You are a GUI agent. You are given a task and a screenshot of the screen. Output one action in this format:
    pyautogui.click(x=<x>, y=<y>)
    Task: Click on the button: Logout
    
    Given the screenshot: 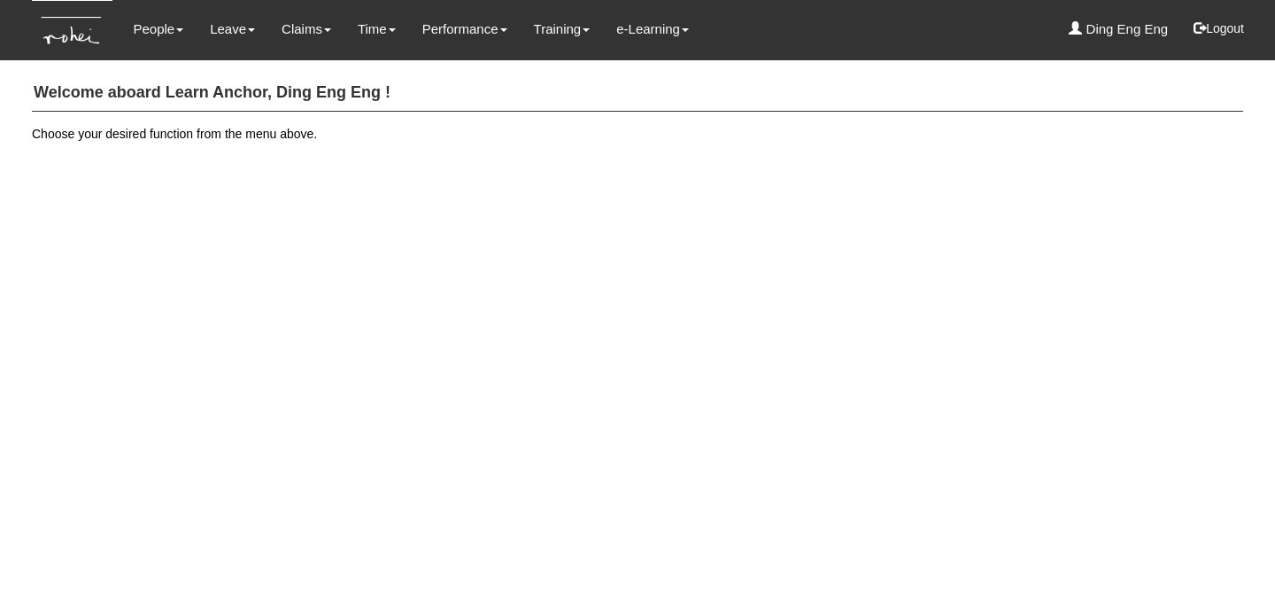 What is the action you would take?
    pyautogui.click(x=1219, y=28)
    